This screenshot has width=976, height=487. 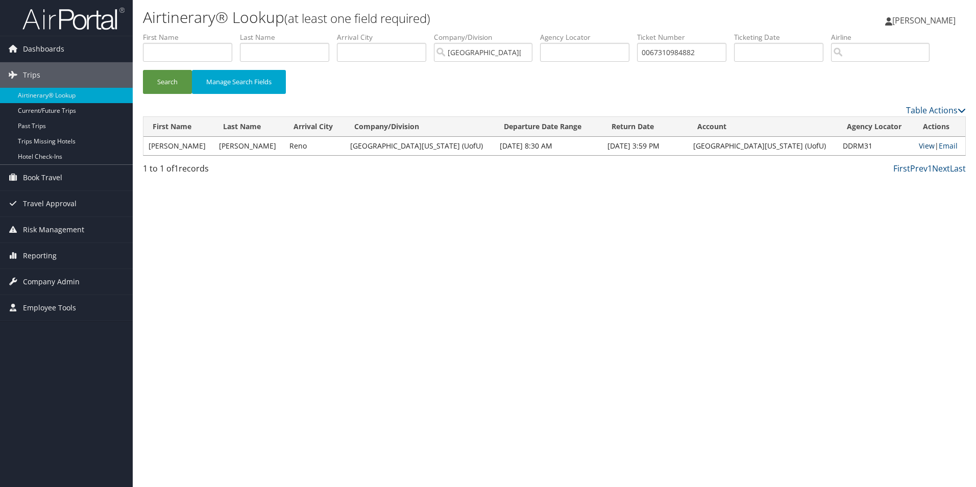 What do you see at coordinates (927, 146) in the screenshot?
I see `a: View` at bounding box center [927, 146].